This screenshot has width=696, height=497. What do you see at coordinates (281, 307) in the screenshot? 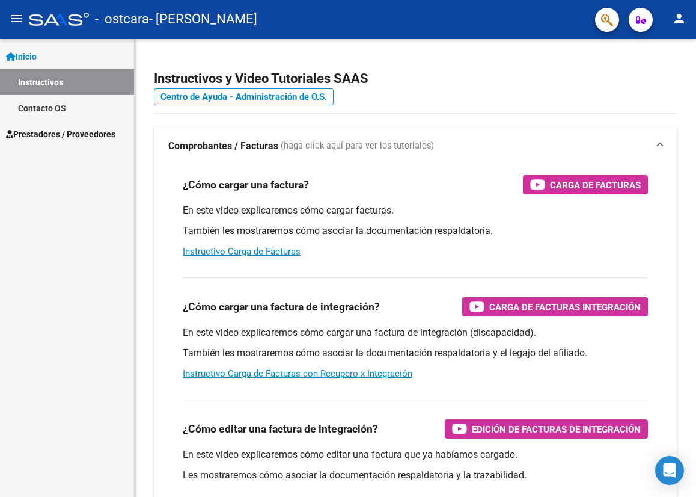
I see `h3: ¿Cómo cargar una factura de integración?` at bounding box center [281, 307].